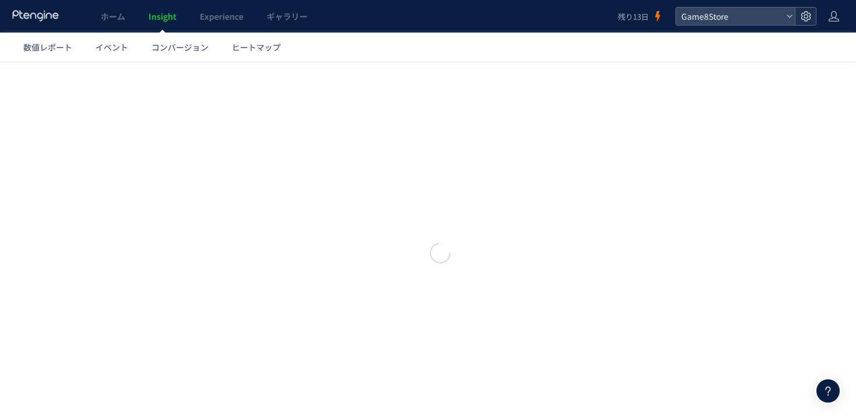 The image size is (856, 420). I want to click on span: ギャラリー, so click(287, 16).